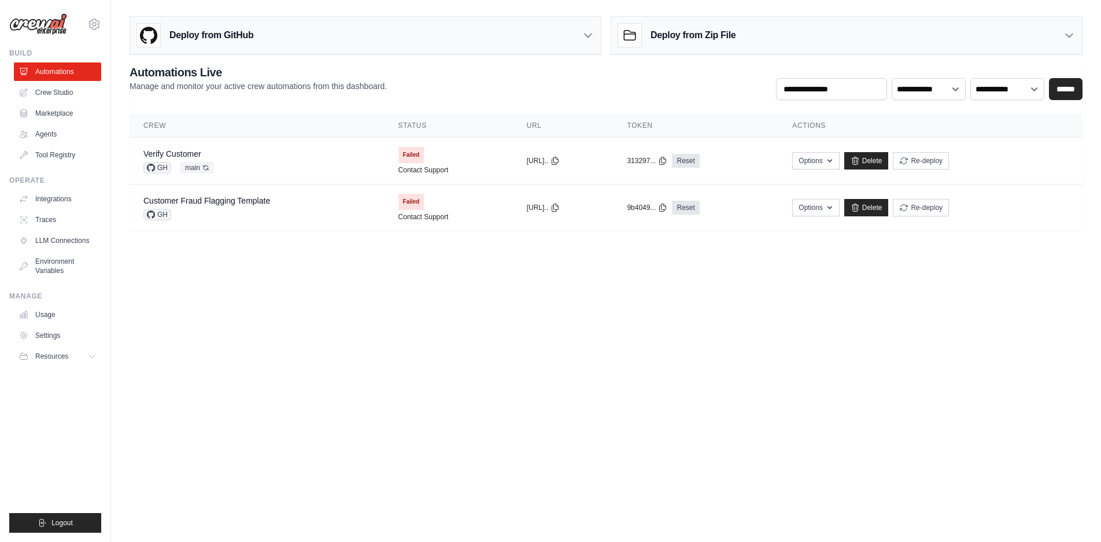 This screenshot has width=1101, height=542. What do you see at coordinates (449, 125) in the screenshot?
I see `th: Status` at bounding box center [449, 125].